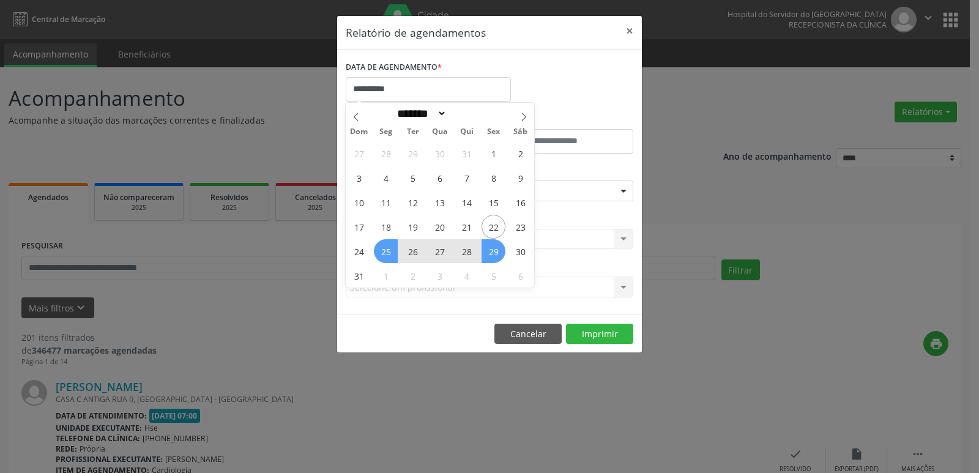 Image resolution: width=979 pixels, height=473 pixels. What do you see at coordinates (359, 132) in the screenshot?
I see `span: Dom` at bounding box center [359, 132].